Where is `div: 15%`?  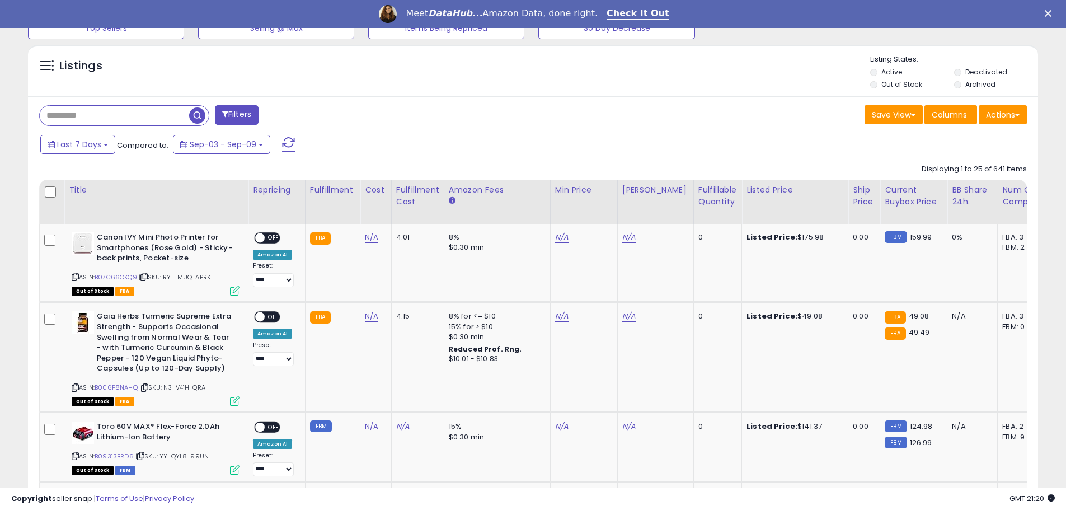
div: 15% is located at coordinates (495, 426).